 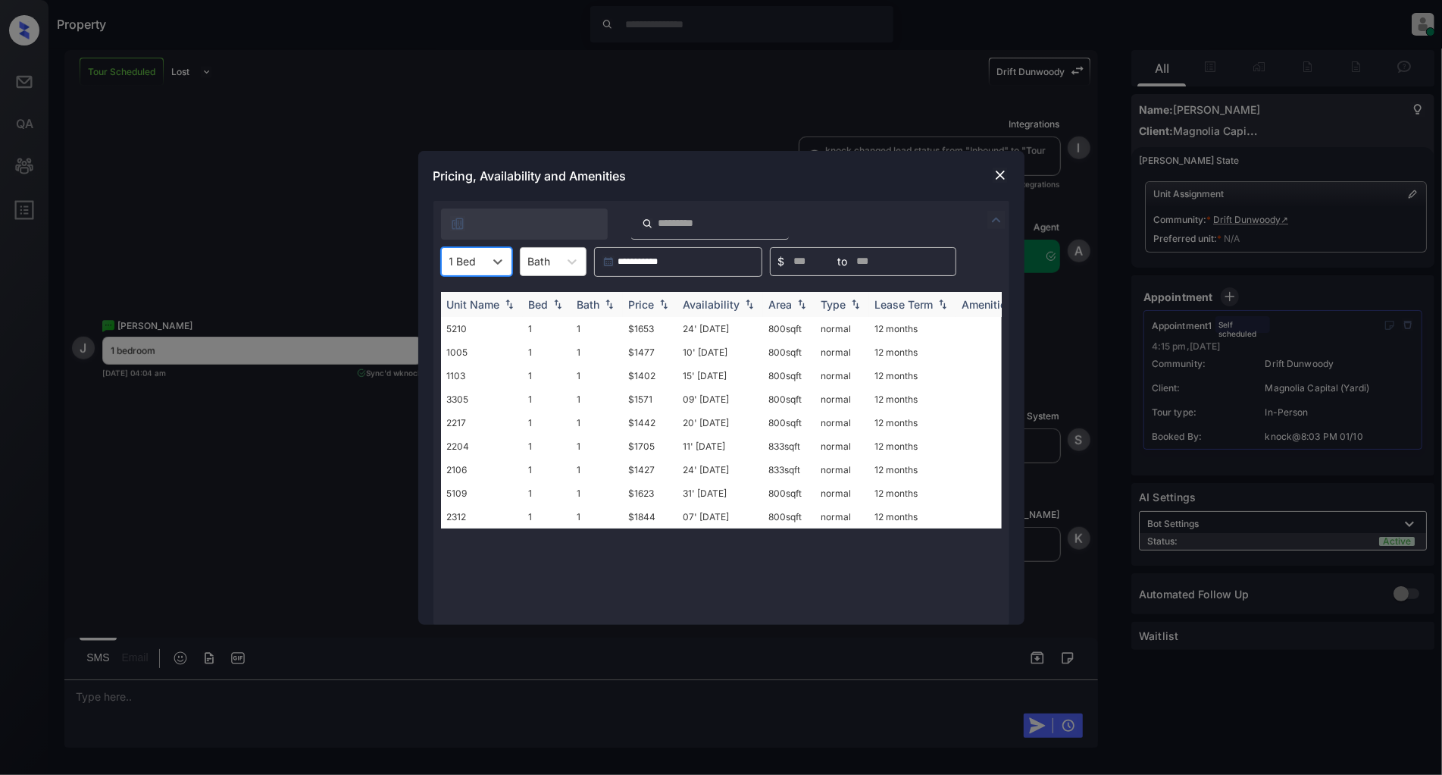 I want to click on td: 2204, so click(x=482, y=446).